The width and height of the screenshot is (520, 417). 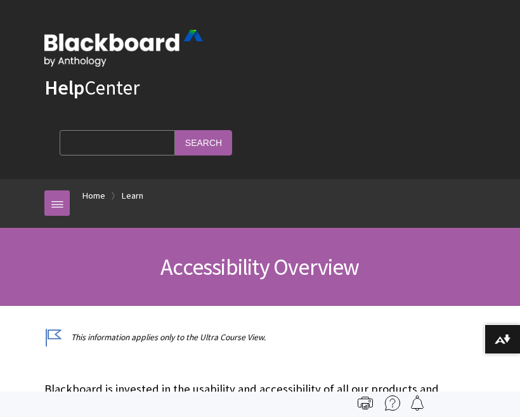 I want to click on img: Blackboard by Anthology, so click(x=124, y=48).